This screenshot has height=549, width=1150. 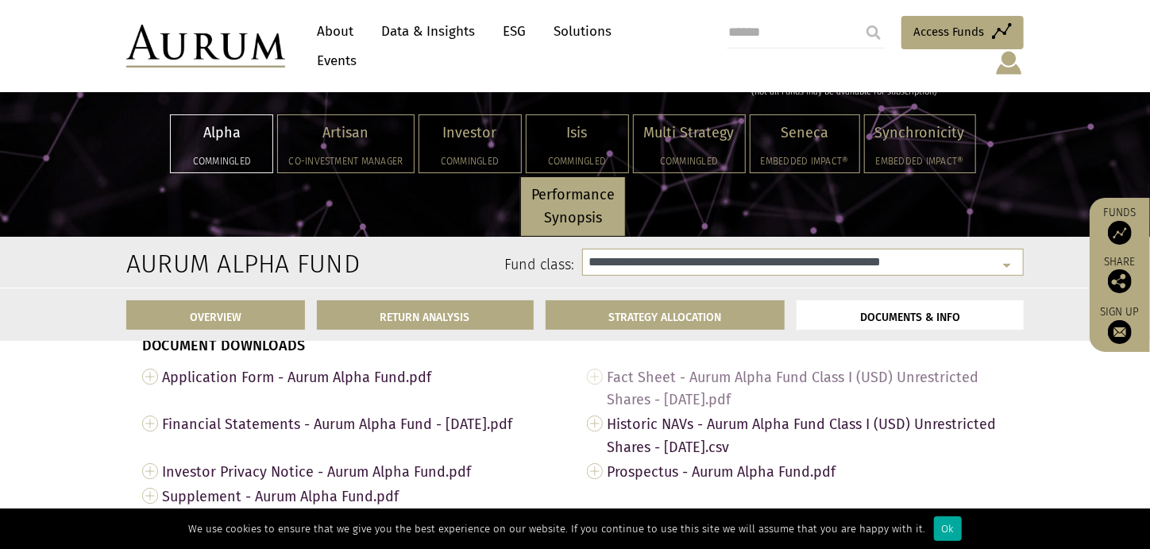 What do you see at coordinates (577, 133) in the screenshot?
I see `p: Isis` at bounding box center [577, 133].